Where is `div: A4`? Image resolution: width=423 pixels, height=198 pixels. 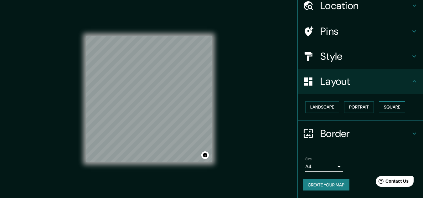
div: A4 is located at coordinates (324, 167).